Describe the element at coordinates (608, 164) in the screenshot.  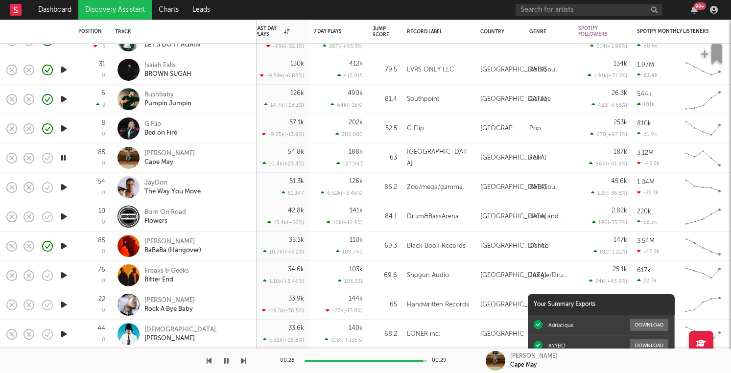
I see `div: 868 ( +41.8 % )` at that location.